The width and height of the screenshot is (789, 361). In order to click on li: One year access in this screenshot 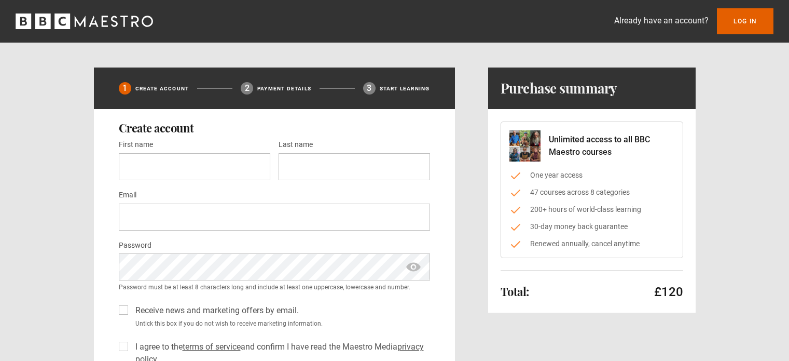, I will do `click(592, 175)`.